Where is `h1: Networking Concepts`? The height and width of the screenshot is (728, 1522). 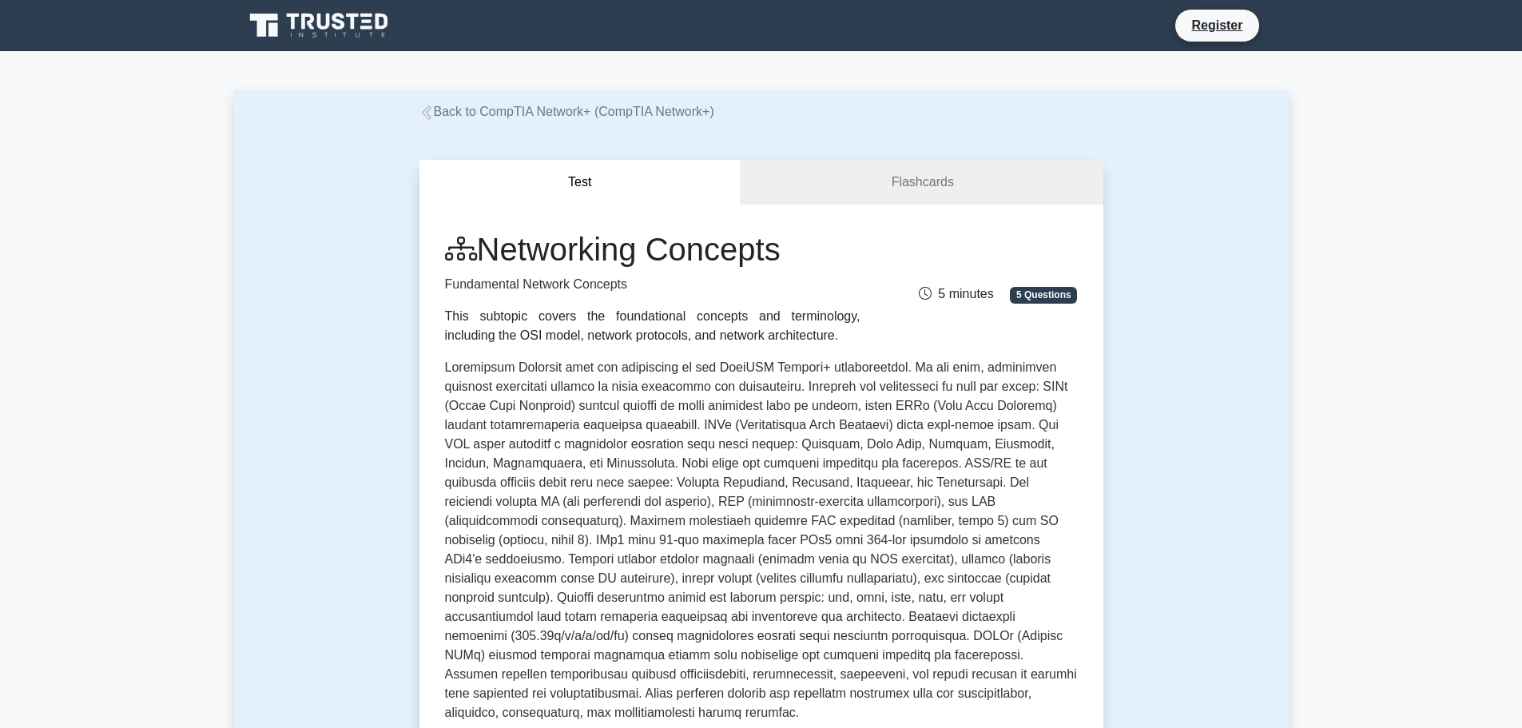 h1: Networking Concepts is located at coordinates (653, 249).